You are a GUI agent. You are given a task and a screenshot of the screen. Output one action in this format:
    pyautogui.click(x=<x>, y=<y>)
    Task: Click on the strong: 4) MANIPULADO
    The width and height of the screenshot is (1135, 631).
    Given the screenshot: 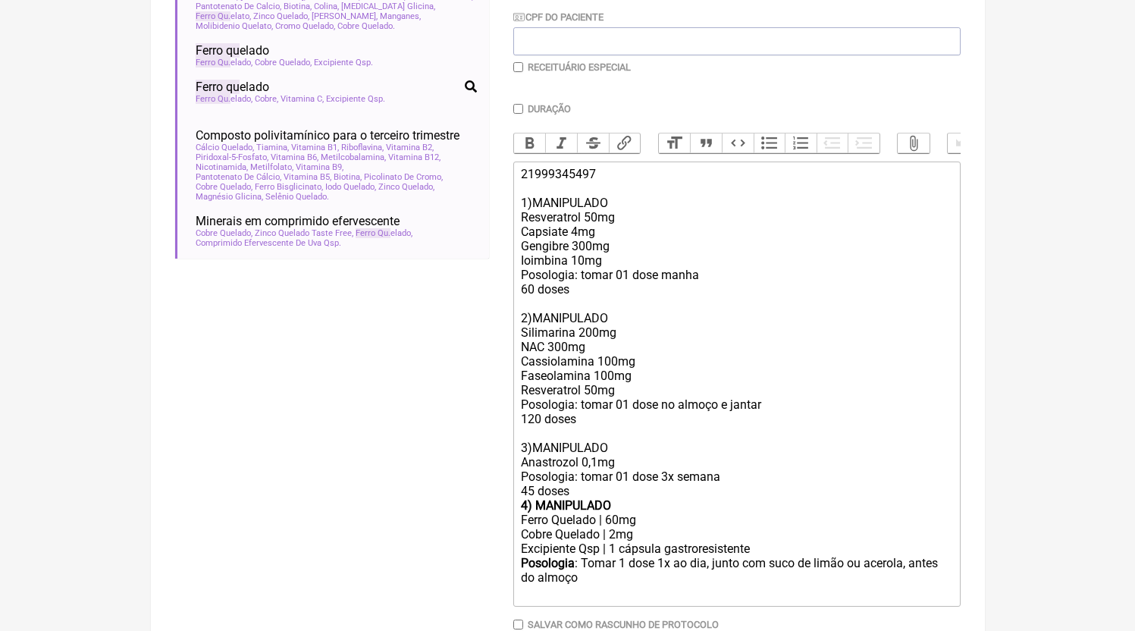 What is the action you would take?
    pyautogui.click(x=565, y=505)
    